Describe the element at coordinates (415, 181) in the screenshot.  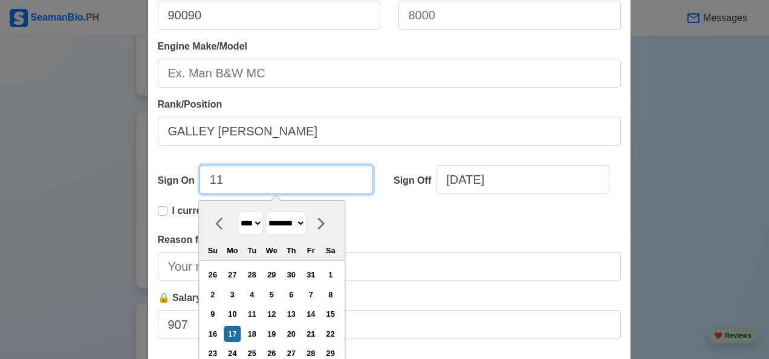
I see `div: Sign Off` at that location.